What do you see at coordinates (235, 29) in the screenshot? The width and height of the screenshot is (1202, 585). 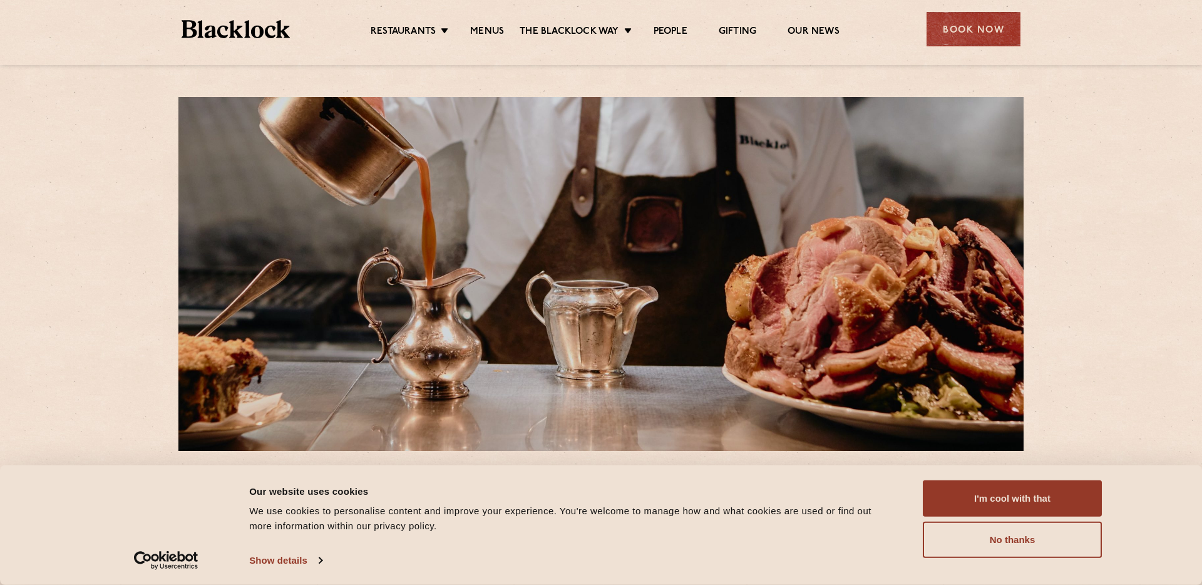 I see `img: BL_Textured_Logo-footer-cropped.svg` at bounding box center [235, 29].